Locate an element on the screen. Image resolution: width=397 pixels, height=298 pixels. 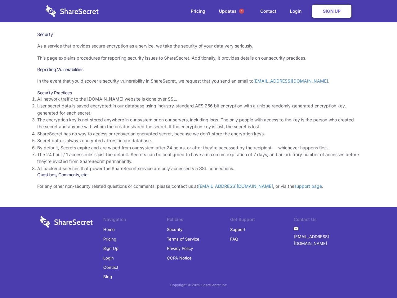
li: By default, Secrets expire and are wiped from our system after 24 hours, or after they’re accesse... is located at coordinates (198, 148).